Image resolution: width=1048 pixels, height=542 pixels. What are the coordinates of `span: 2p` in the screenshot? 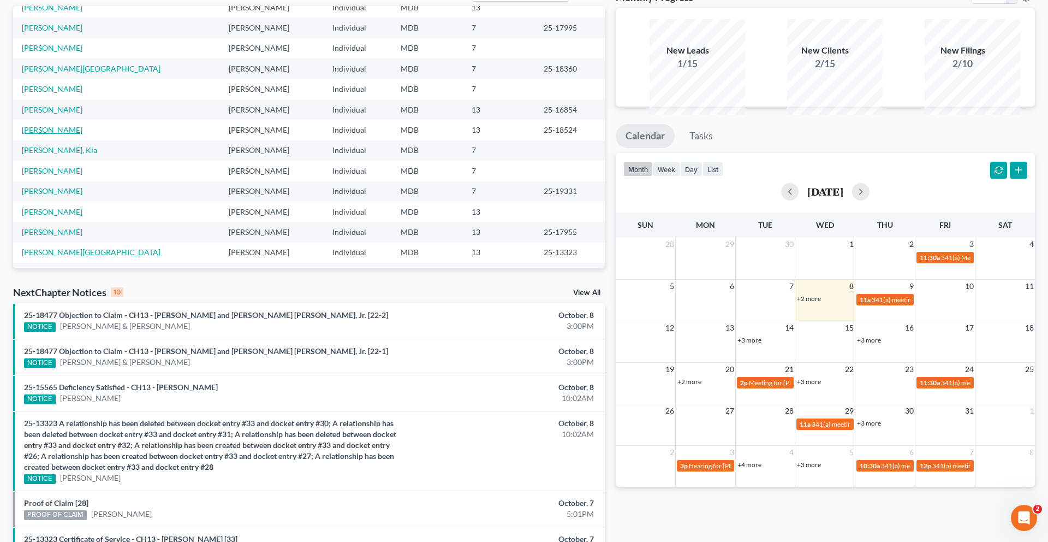 It's located at (744, 382).